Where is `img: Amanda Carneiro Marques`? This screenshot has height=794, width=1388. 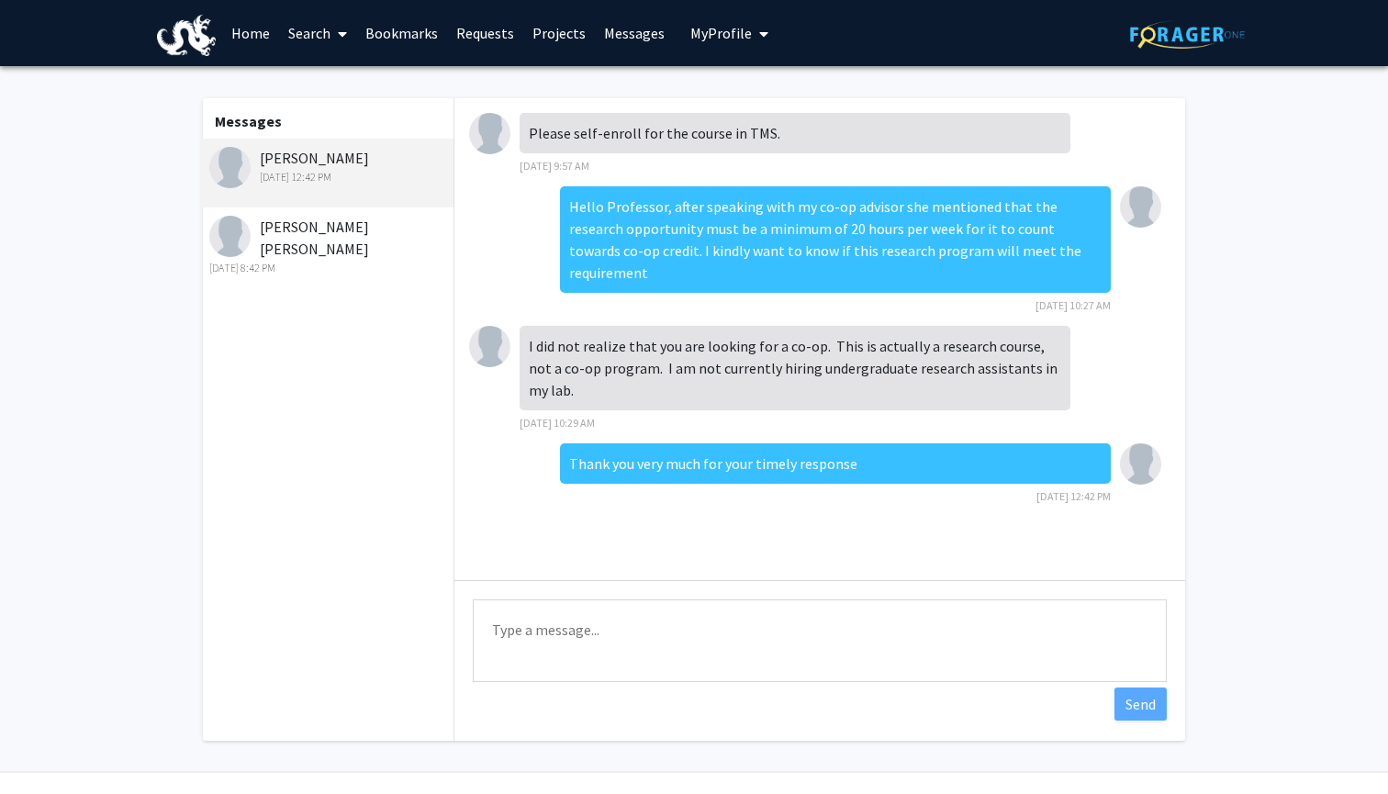 img: Amanda Carneiro Marques is located at coordinates (229, 236).